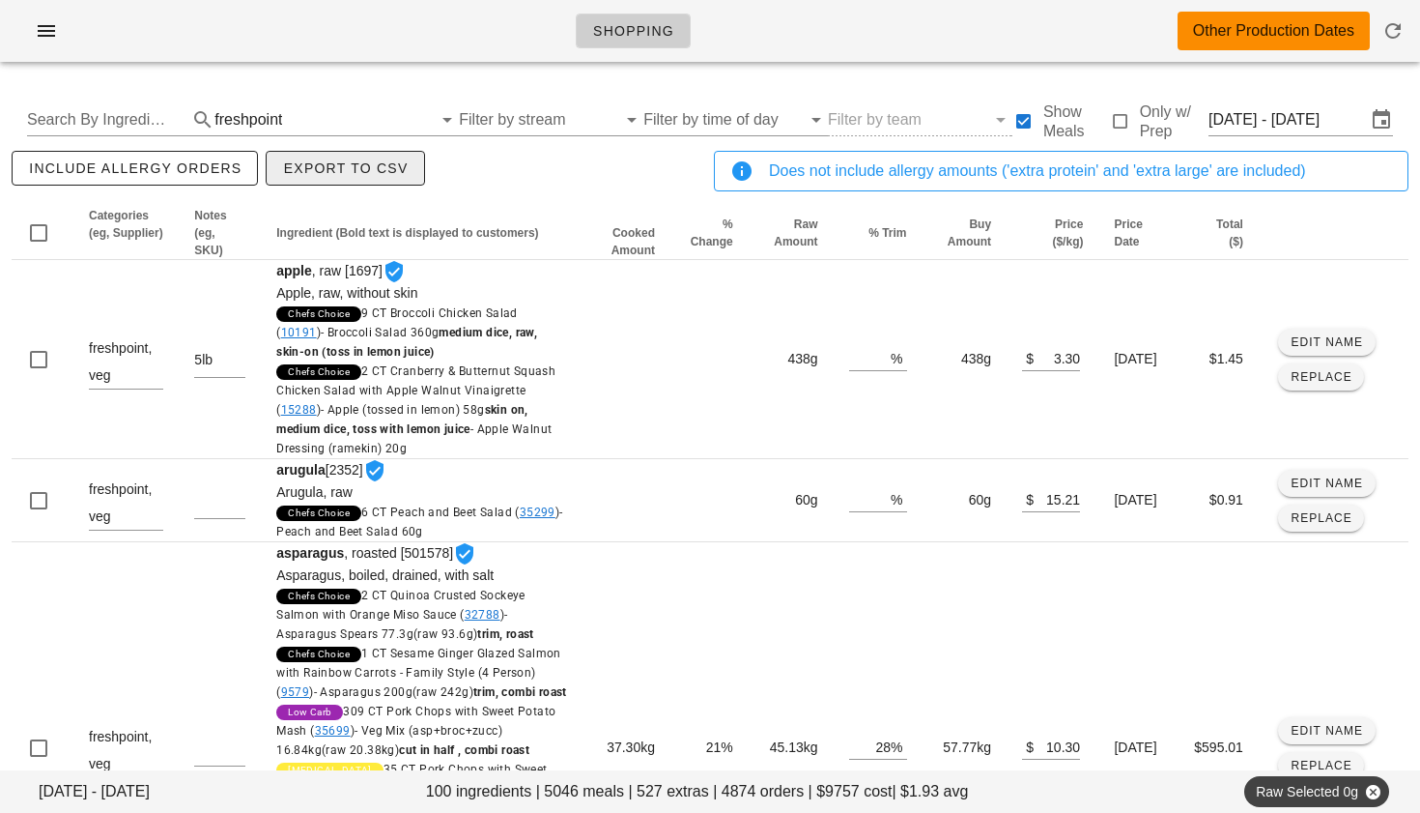 Image resolution: width=1420 pixels, height=813 pixels. What do you see at coordinates (551, 120) in the screenshot?
I see `div: Filter by stream` at bounding box center [551, 120].